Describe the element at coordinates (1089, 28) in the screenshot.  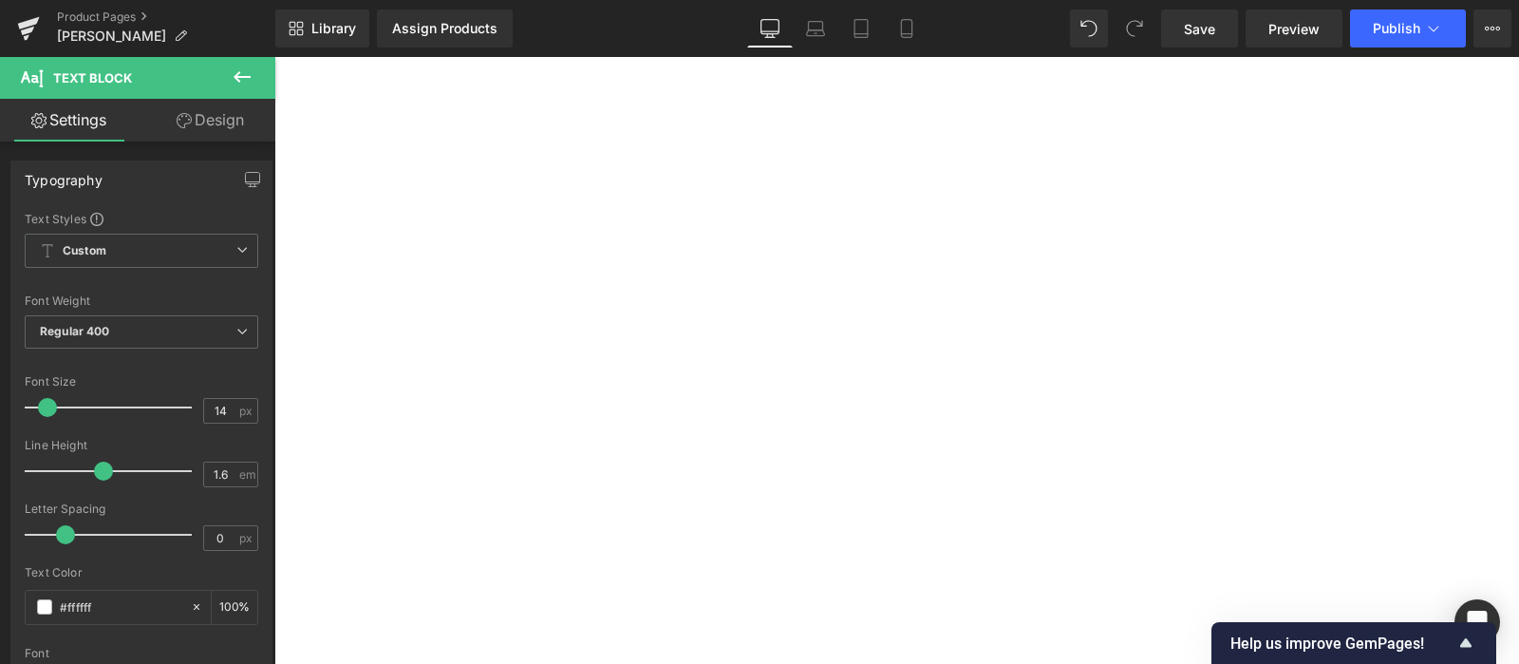
I see `button: Undo` at that location.